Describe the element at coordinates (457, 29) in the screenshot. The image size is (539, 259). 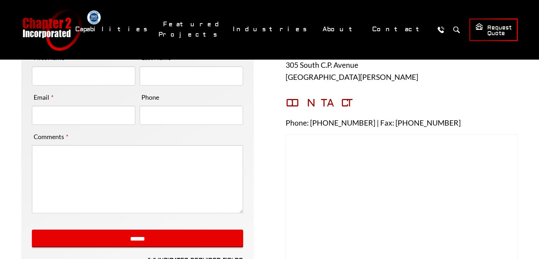
I see `button: Search` at that location.